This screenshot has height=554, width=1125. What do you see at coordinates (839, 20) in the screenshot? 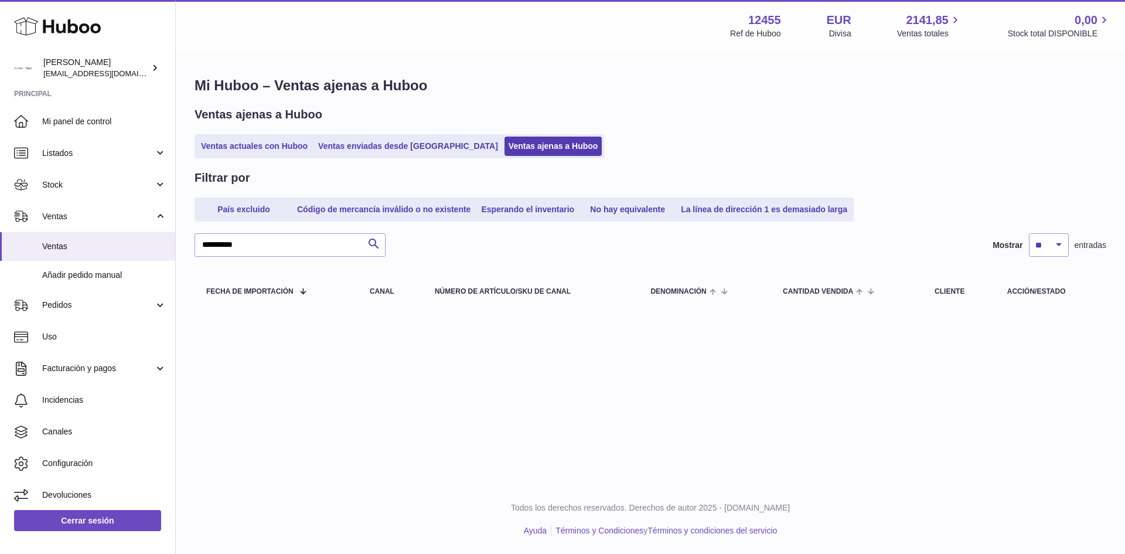
I see `strong: EUR` at bounding box center [839, 20].